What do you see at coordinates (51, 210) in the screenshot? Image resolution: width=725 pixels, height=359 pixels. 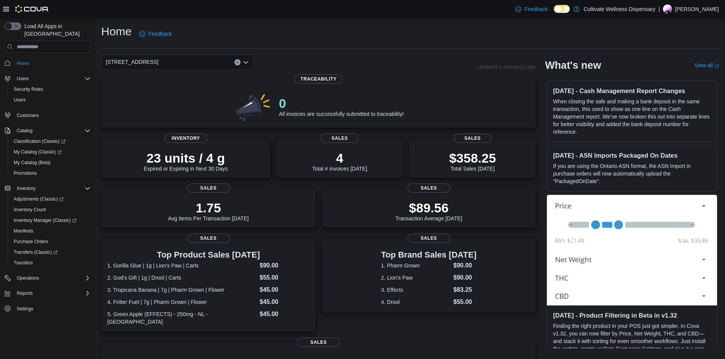 I see `span: Inventory Count` at bounding box center [51, 210].